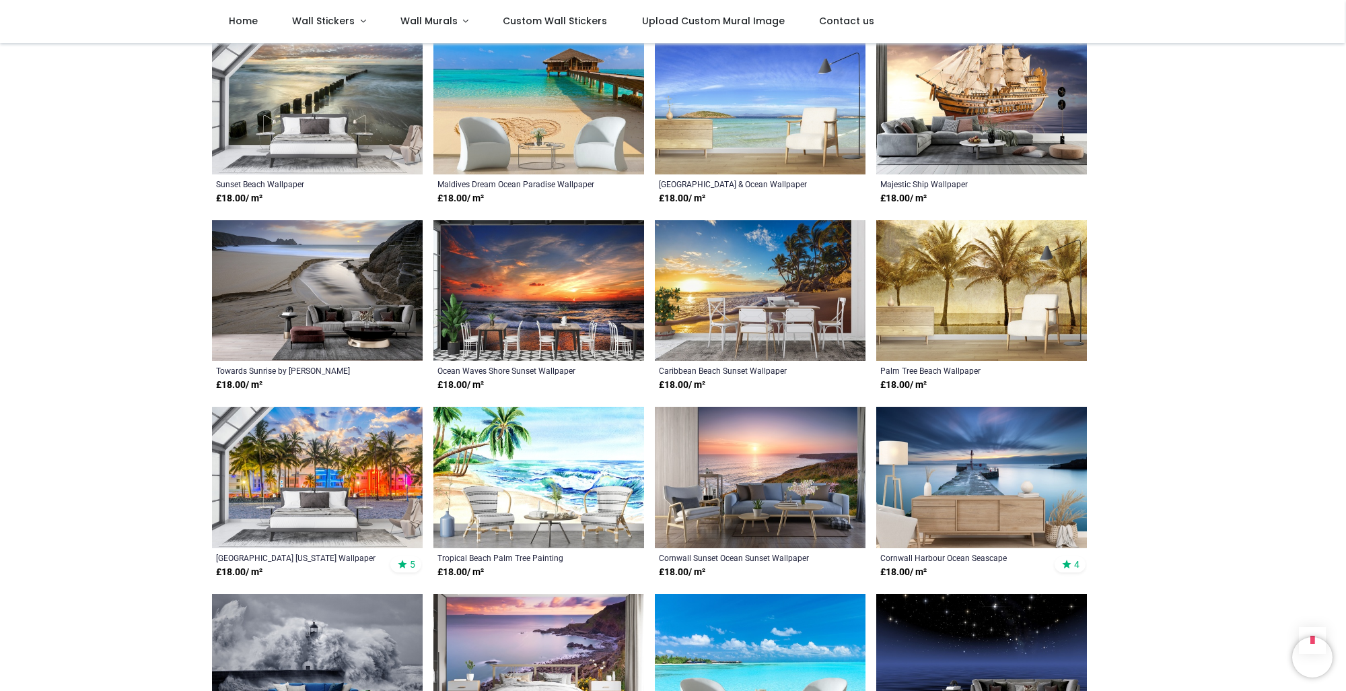  I want to click on span: Wall Murals, so click(429, 21).